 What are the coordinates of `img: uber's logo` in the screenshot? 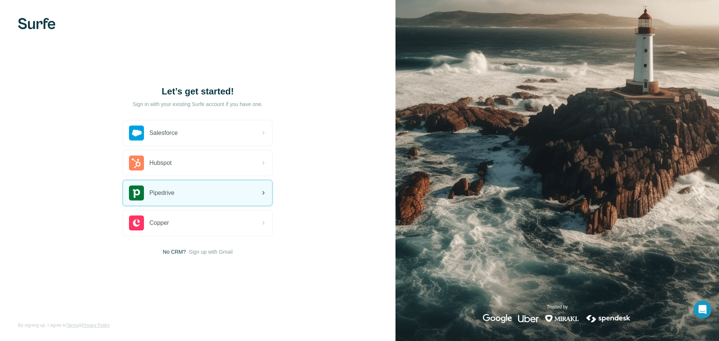 It's located at (528, 319).